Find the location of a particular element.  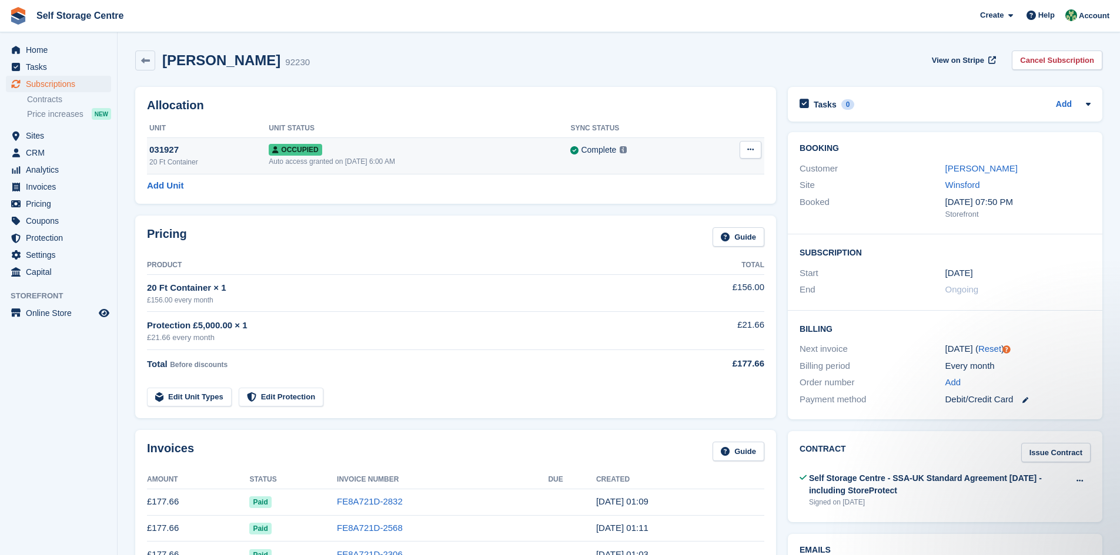

span: Occupied is located at coordinates (295, 150).